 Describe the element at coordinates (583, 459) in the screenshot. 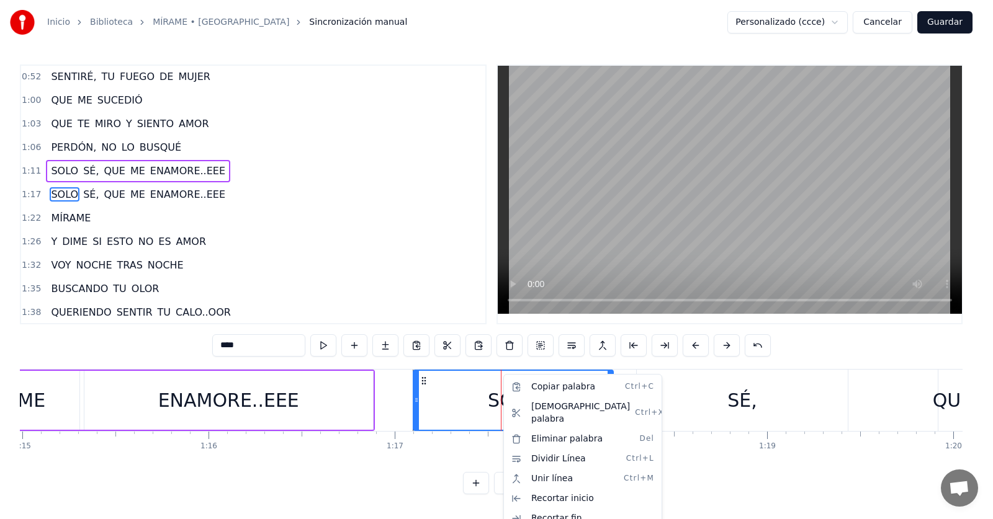

I see `div: Dividir Línea` at that location.